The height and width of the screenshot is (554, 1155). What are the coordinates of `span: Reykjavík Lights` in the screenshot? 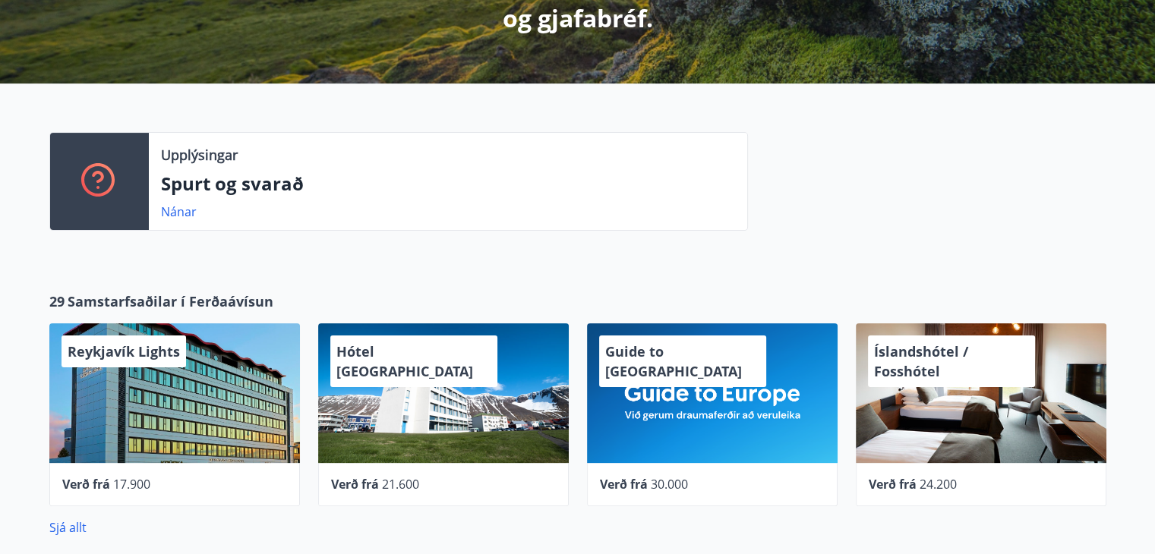 It's located at (124, 351).